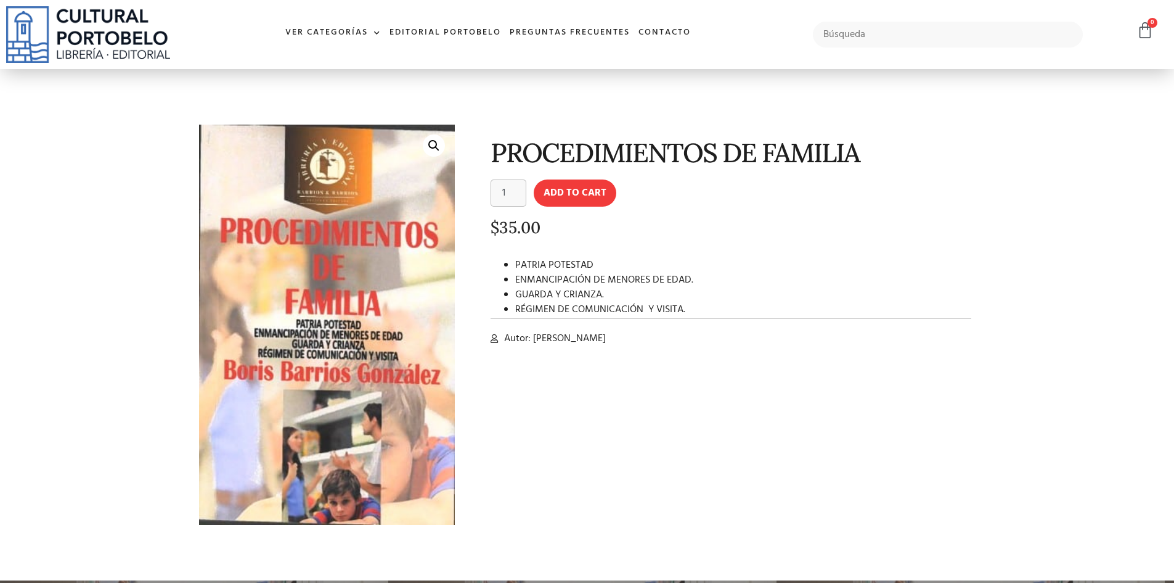  What do you see at coordinates (333, 33) in the screenshot?
I see `a: Ver Categorías` at bounding box center [333, 33].